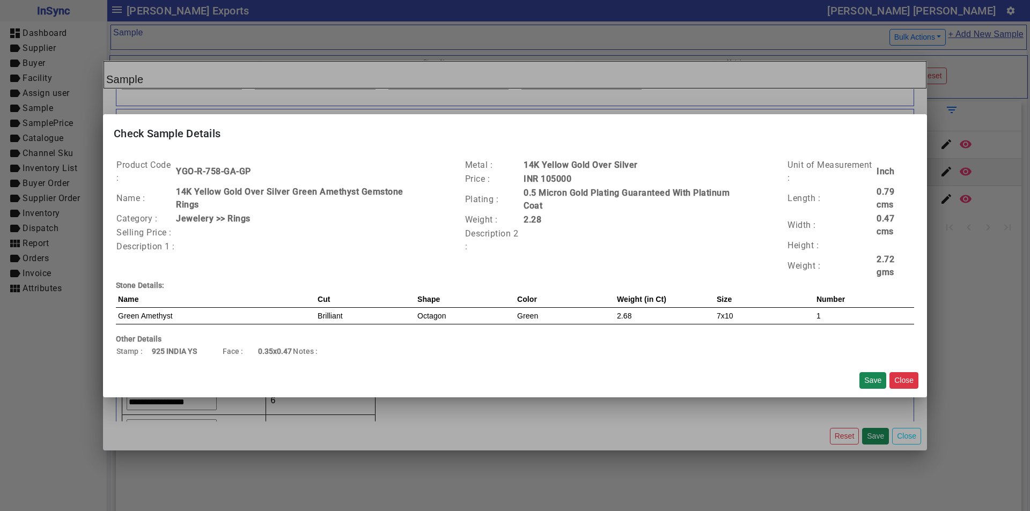 This screenshot has width=1030, height=511. Describe the element at coordinates (565, 315) in the screenshot. I see `td: Green` at that location.